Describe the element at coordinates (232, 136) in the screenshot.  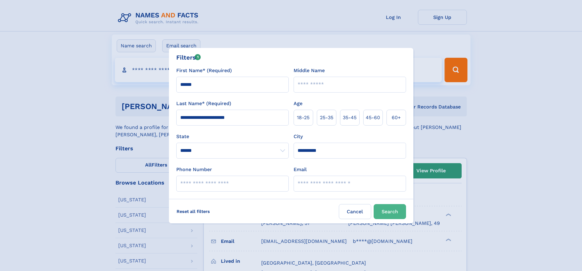
I see `label: State` at that location.